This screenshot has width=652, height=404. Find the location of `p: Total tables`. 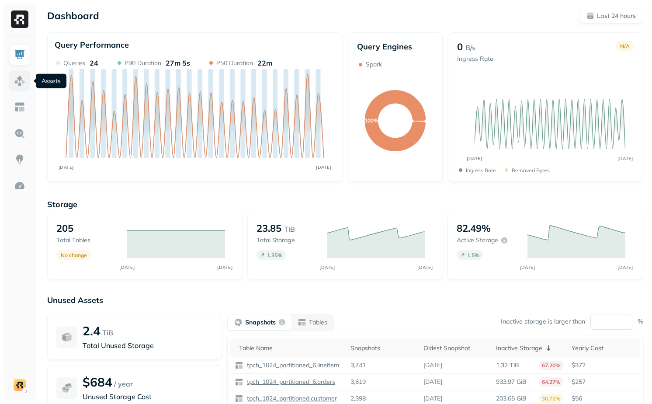

p: Total tables is located at coordinates (87, 240).